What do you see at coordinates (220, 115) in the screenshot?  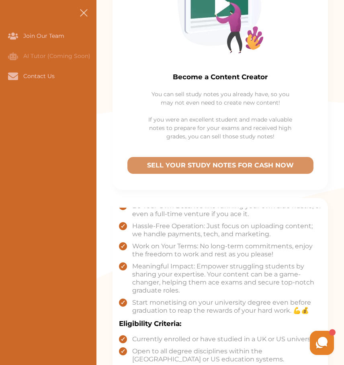 I see `p: You can sell study notes you already have, so you may not even need to create new content! If you...` at bounding box center [220, 115].